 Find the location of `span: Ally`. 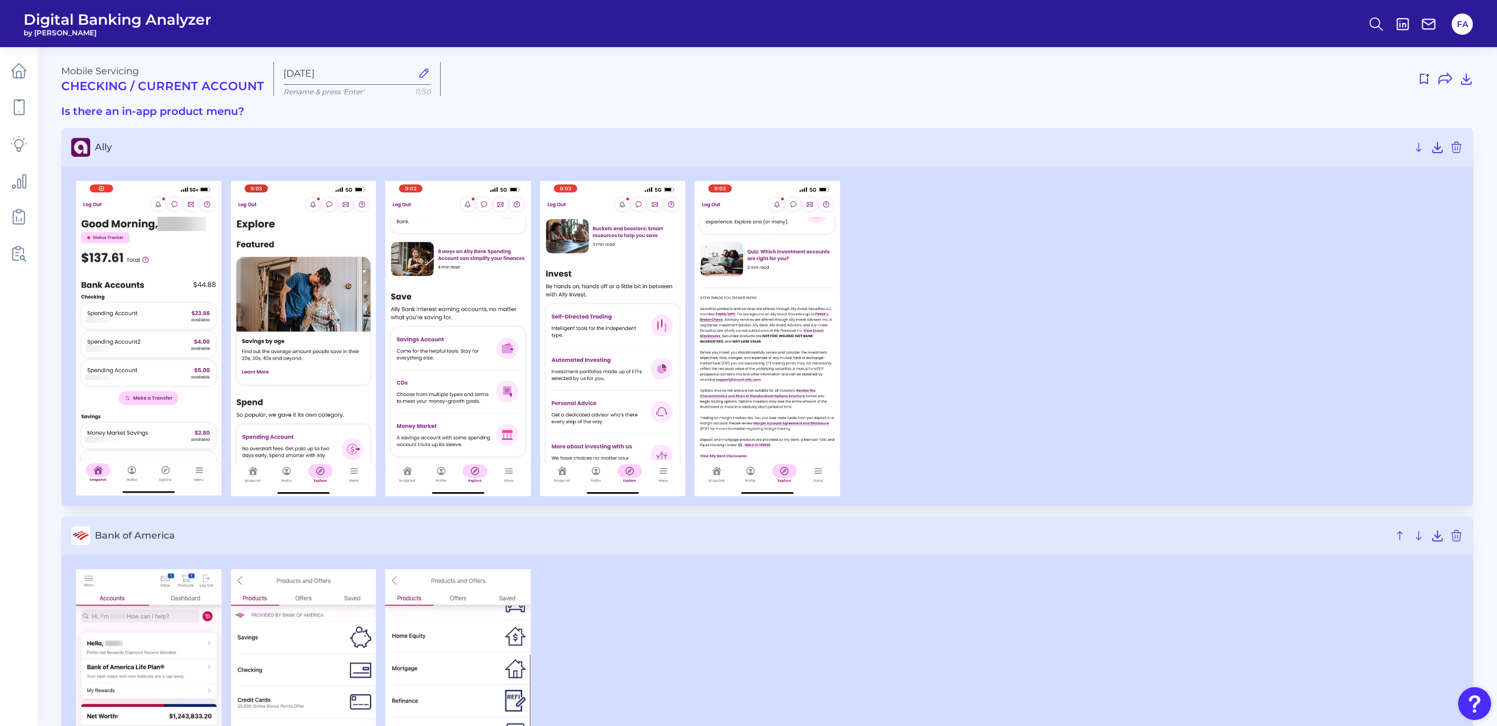

span: Ally is located at coordinates (750, 147).